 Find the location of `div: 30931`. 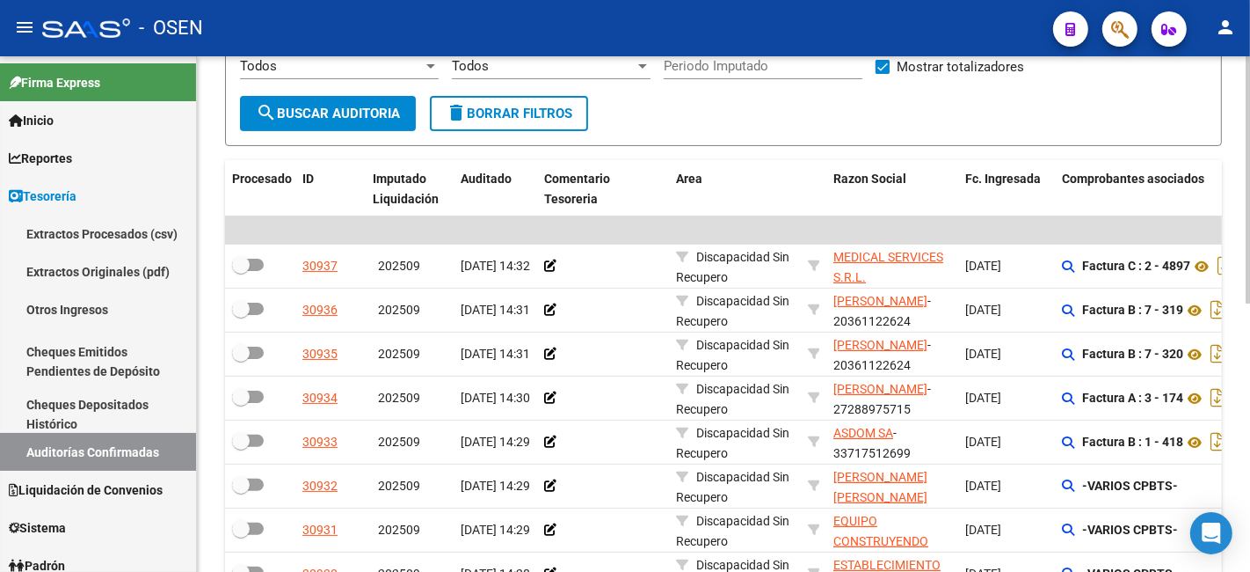

div: 30931 is located at coordinates (320, 529).